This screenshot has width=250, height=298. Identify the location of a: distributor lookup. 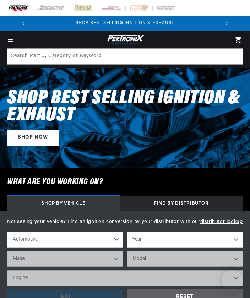
(222, 222).